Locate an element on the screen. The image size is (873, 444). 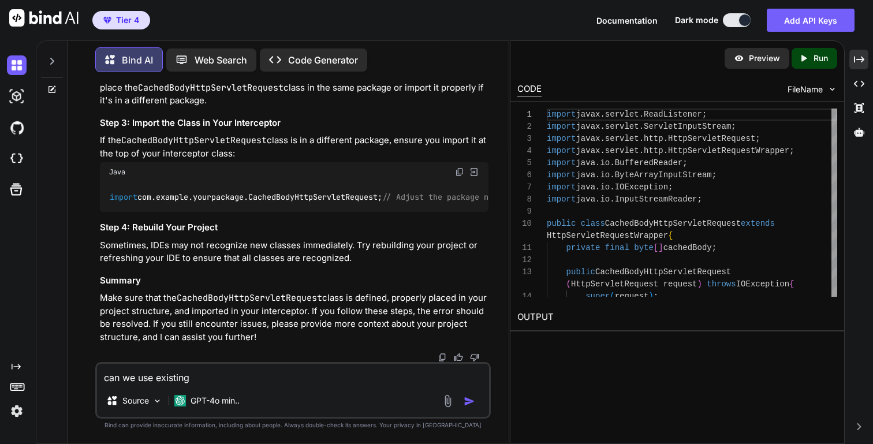
div: CODE is located at coordinates (530, 90).